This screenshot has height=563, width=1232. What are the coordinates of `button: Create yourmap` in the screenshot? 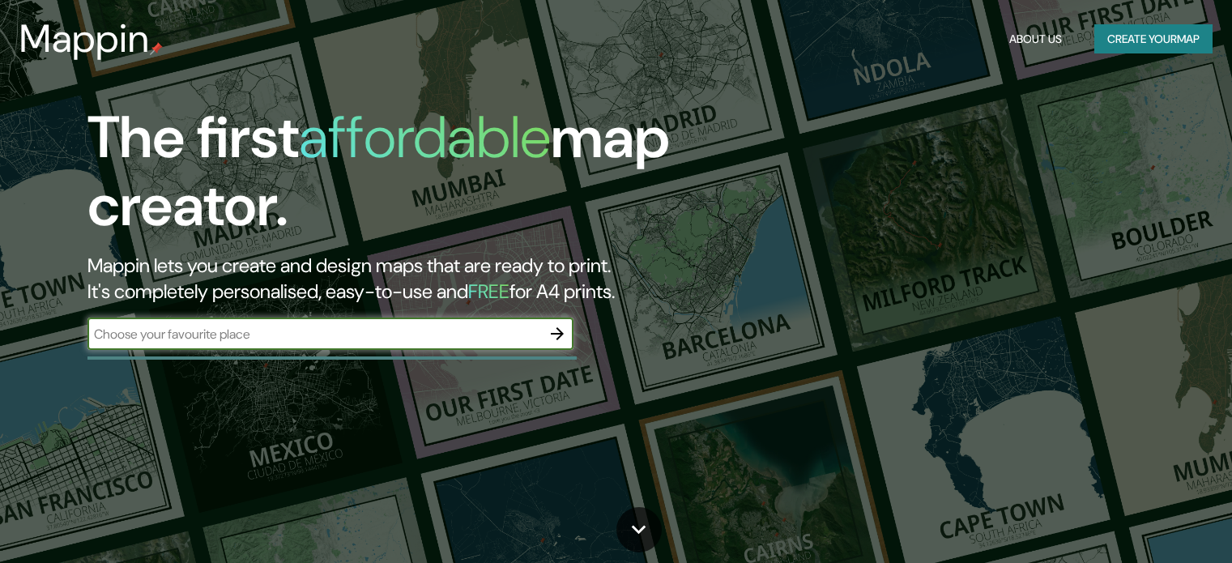 It's located at (1154, 39).